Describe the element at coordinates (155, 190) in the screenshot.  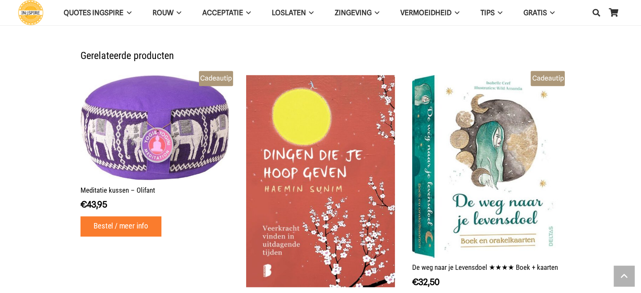
I see `h2: Meditatie kussen – Olifant` at that location.